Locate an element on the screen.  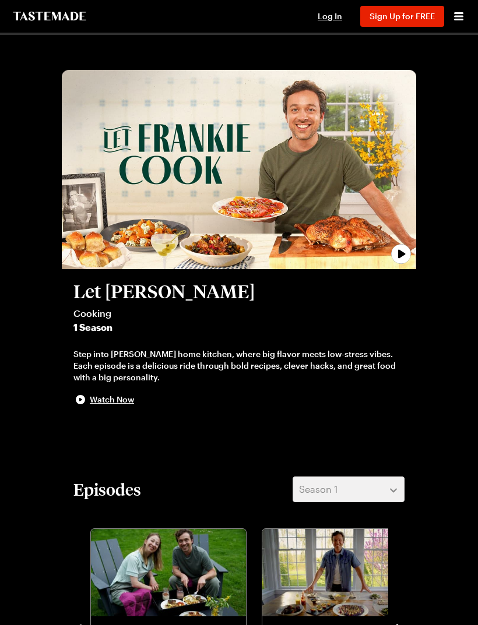
span: 1 Season is located at coordinates (239, 327).